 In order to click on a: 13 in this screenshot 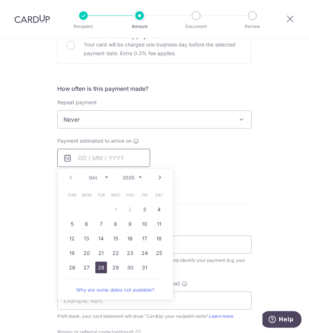, I will do `click(87, 238)`.